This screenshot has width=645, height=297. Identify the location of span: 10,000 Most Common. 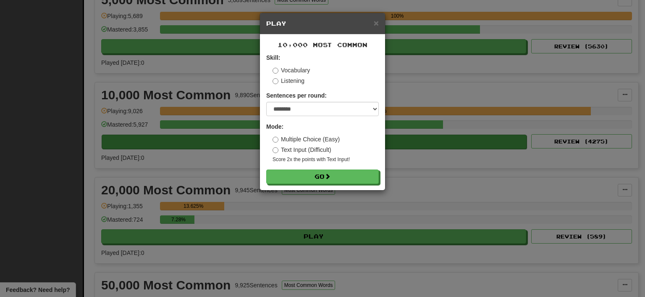
(323, 45).